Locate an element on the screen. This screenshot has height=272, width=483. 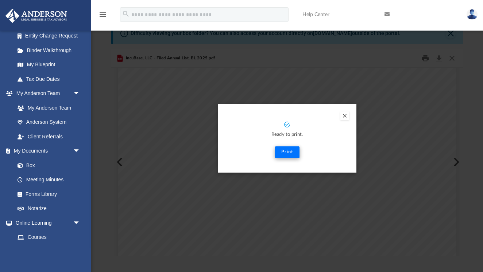
a: My Blueprint is located at coordinates (49, 65).